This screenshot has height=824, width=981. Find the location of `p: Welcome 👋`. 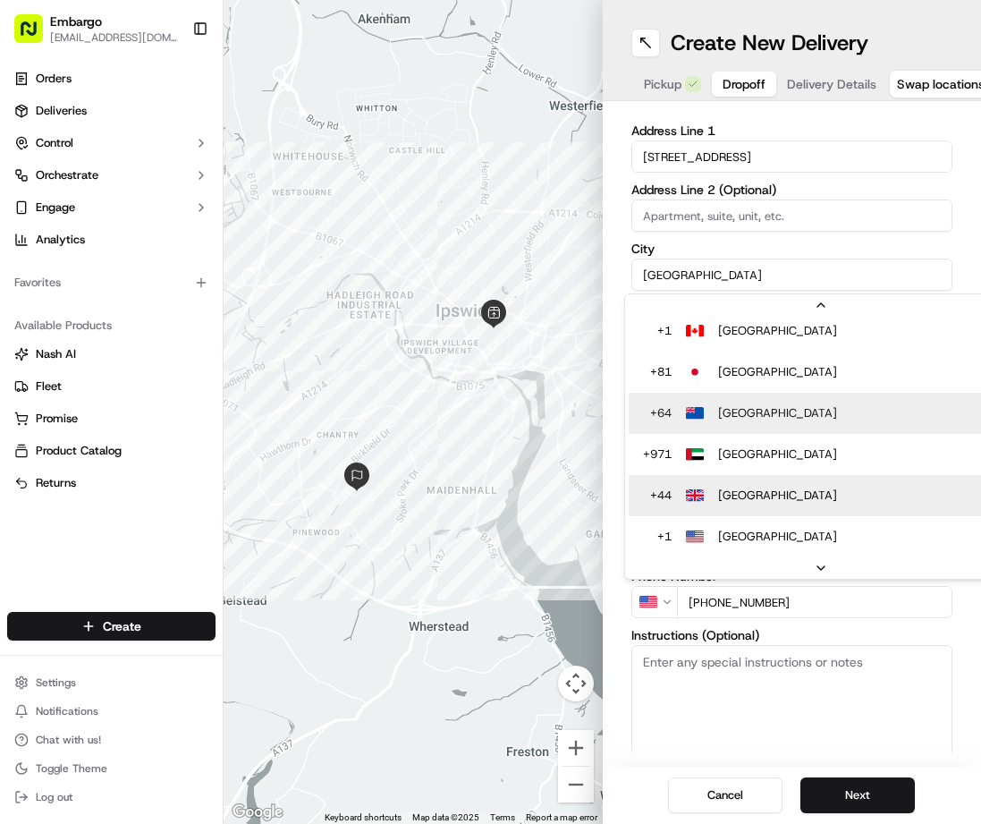

p: Welcome 👋 is located at coordinates (172, 86).